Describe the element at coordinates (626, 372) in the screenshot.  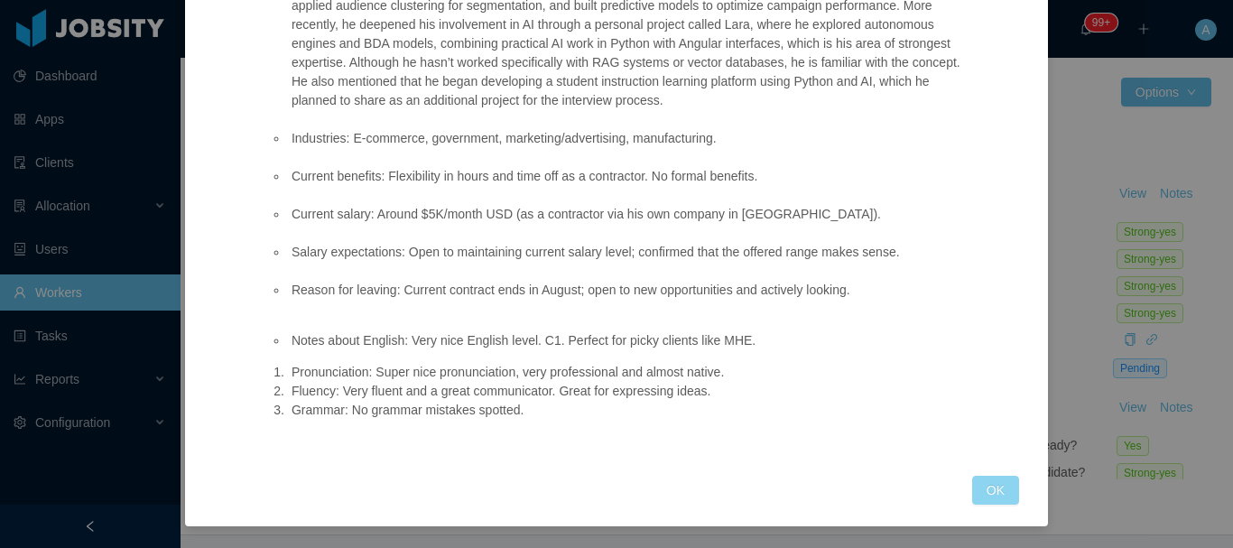
I see `li: Pronunciation: Super nice pronunciation, very professional and almost native.` at that location.